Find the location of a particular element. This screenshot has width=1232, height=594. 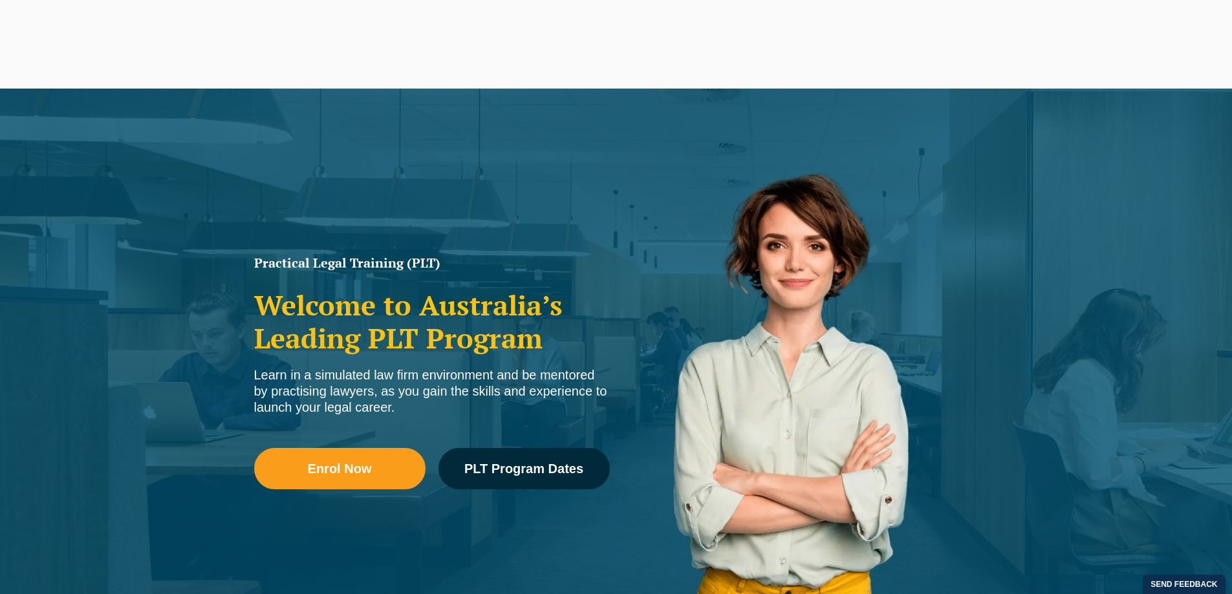

span: Enrol Now is located at coordinates (339, 469).